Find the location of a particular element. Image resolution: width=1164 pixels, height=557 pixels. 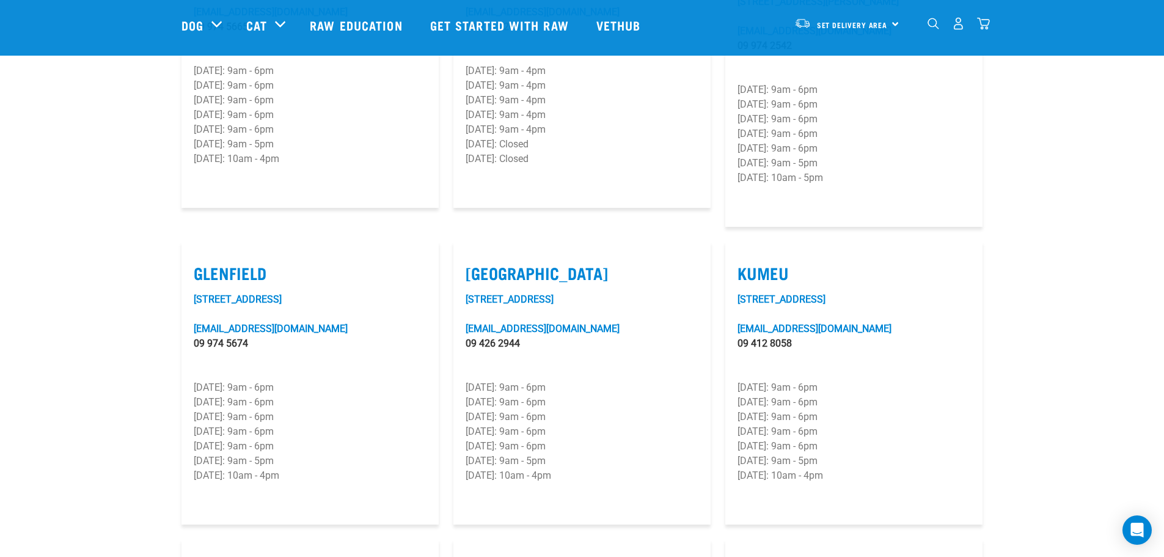

img: home-icon@2x.png is located at coordinates (983, 23).